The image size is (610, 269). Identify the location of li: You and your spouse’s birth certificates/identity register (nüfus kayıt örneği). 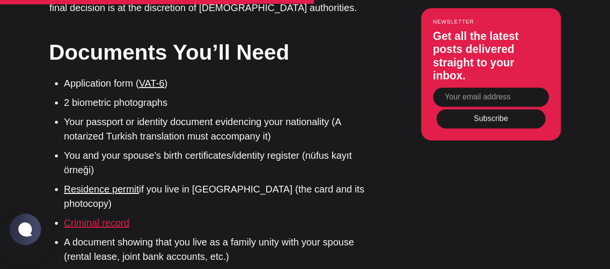
(218, 163).